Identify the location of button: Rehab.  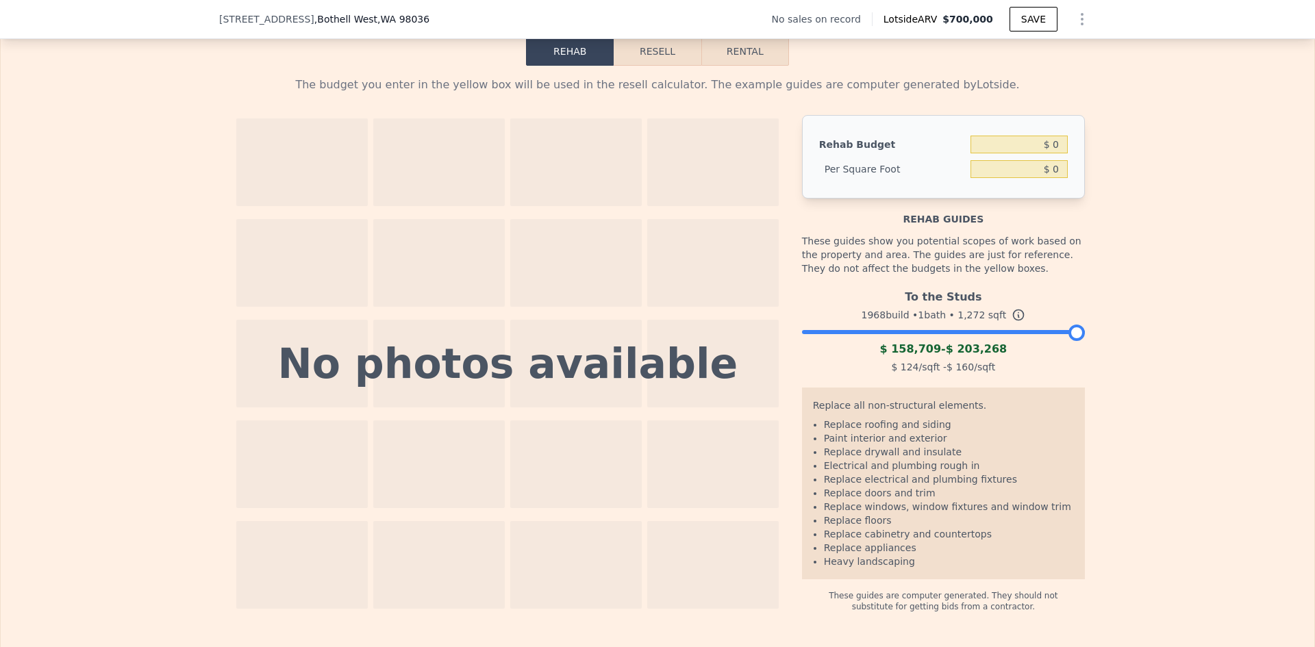
(570, 51).